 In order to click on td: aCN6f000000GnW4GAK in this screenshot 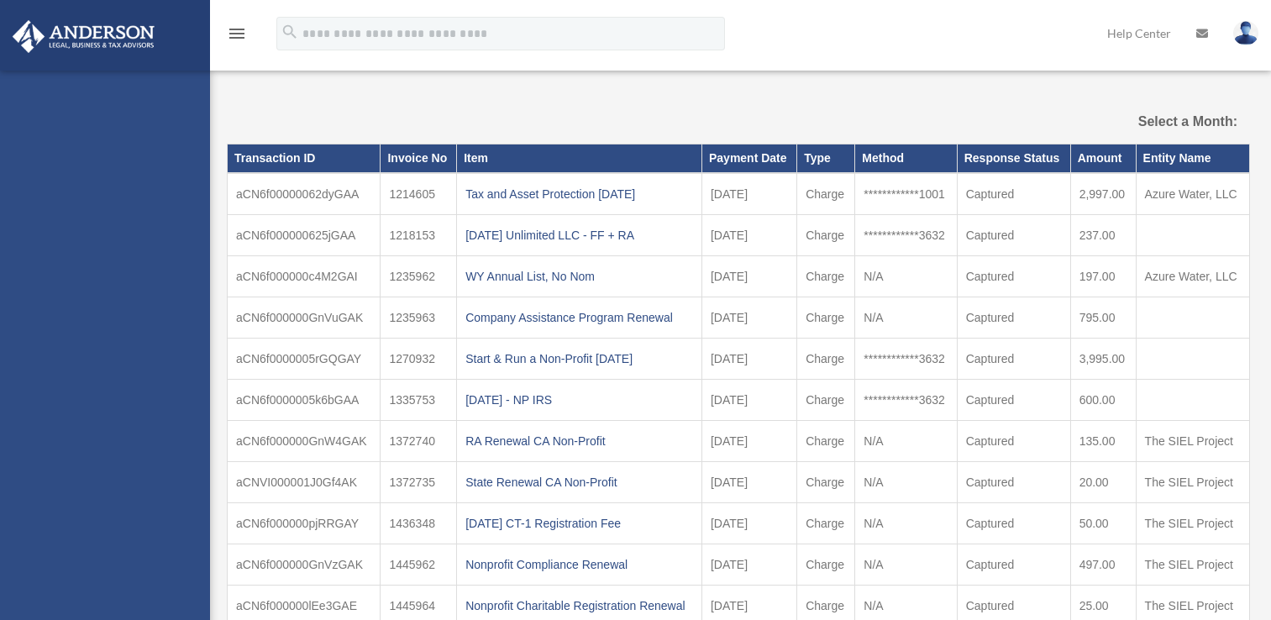, I will do `click(304, 440)`.